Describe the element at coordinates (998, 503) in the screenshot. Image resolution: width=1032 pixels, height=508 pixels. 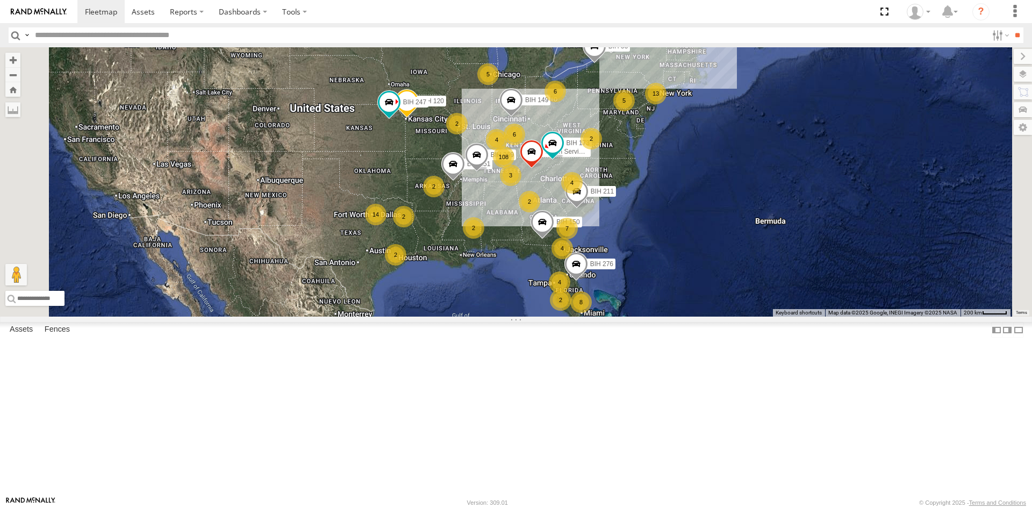
I see `a: Terms and Conditions` at that location.